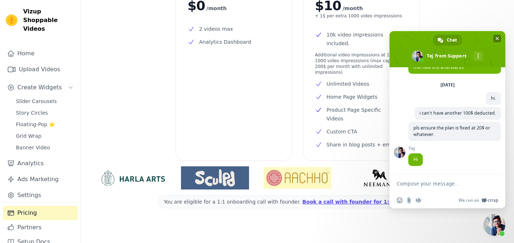 This screenshot has height=243, width=514. What do you see at coordinates (12, 20) in the screenshot?
I see `img: Vizup` at bounding box center [12, 20].